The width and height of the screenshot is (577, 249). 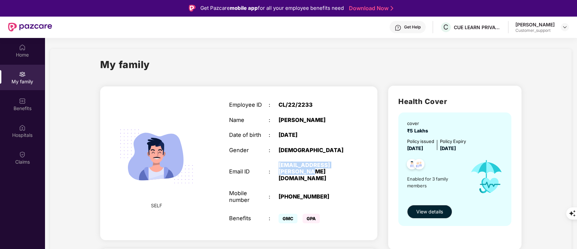 I want to click on img: svg+xml;base64,PHN2ZyBpZD0iQmVuZWZpdHMiIHhtbG5zPSJodHRwOi8vd3d3LnczLm9yZy8yMDAwL3N2ZyIgd2lkdGg9Ij..., so click(x=22, y=101).